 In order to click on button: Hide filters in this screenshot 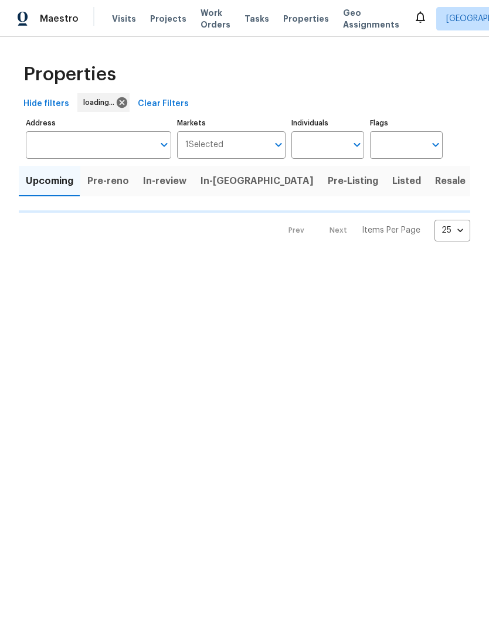, I will do `click(46, 104)`.